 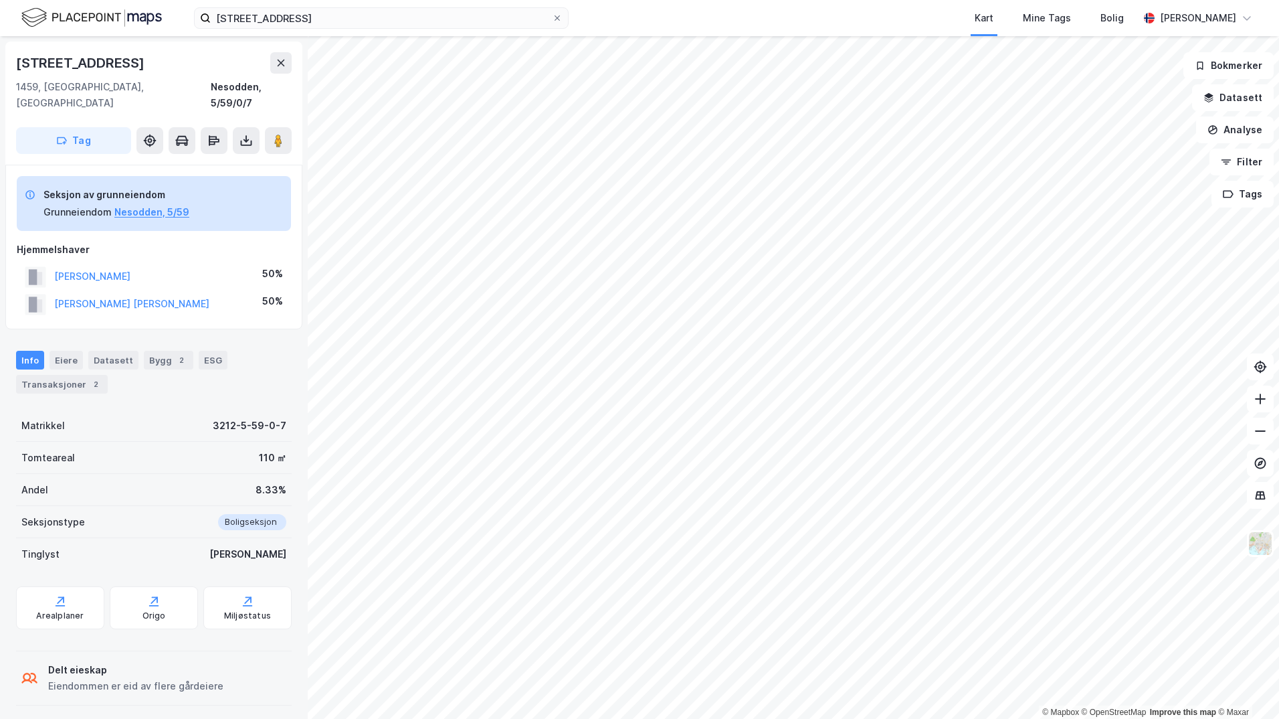 I want to click on div: Seksjon av grunneiendom, so click(x=116, y=195).